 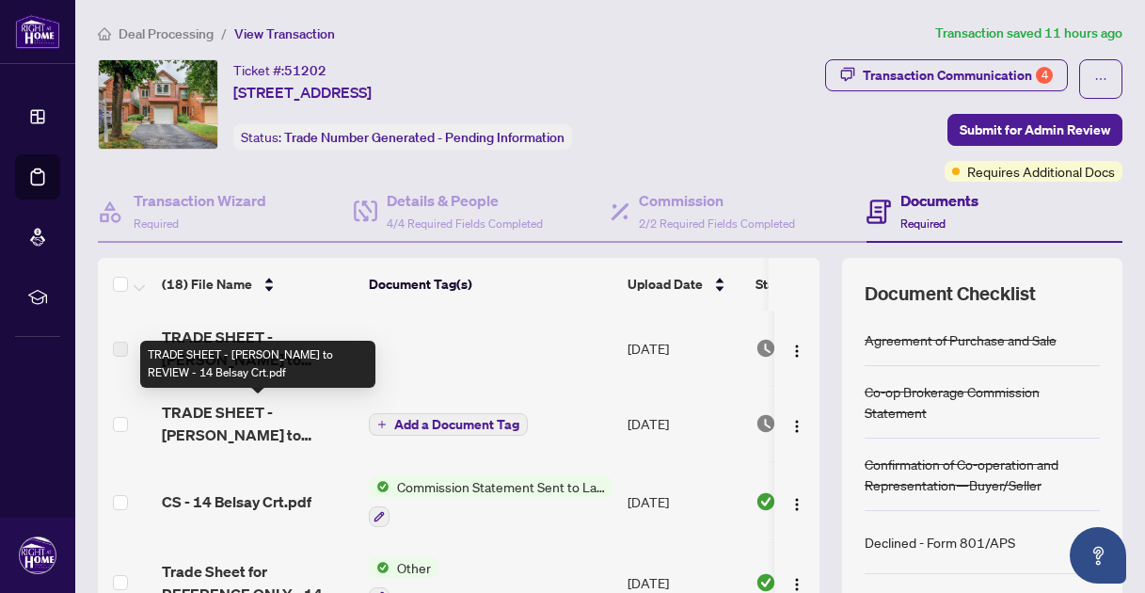 What do you see at coordinates (1101, 79) in the screenshot?
I see `span: ellipsis` at bounding box center [1101, 79].